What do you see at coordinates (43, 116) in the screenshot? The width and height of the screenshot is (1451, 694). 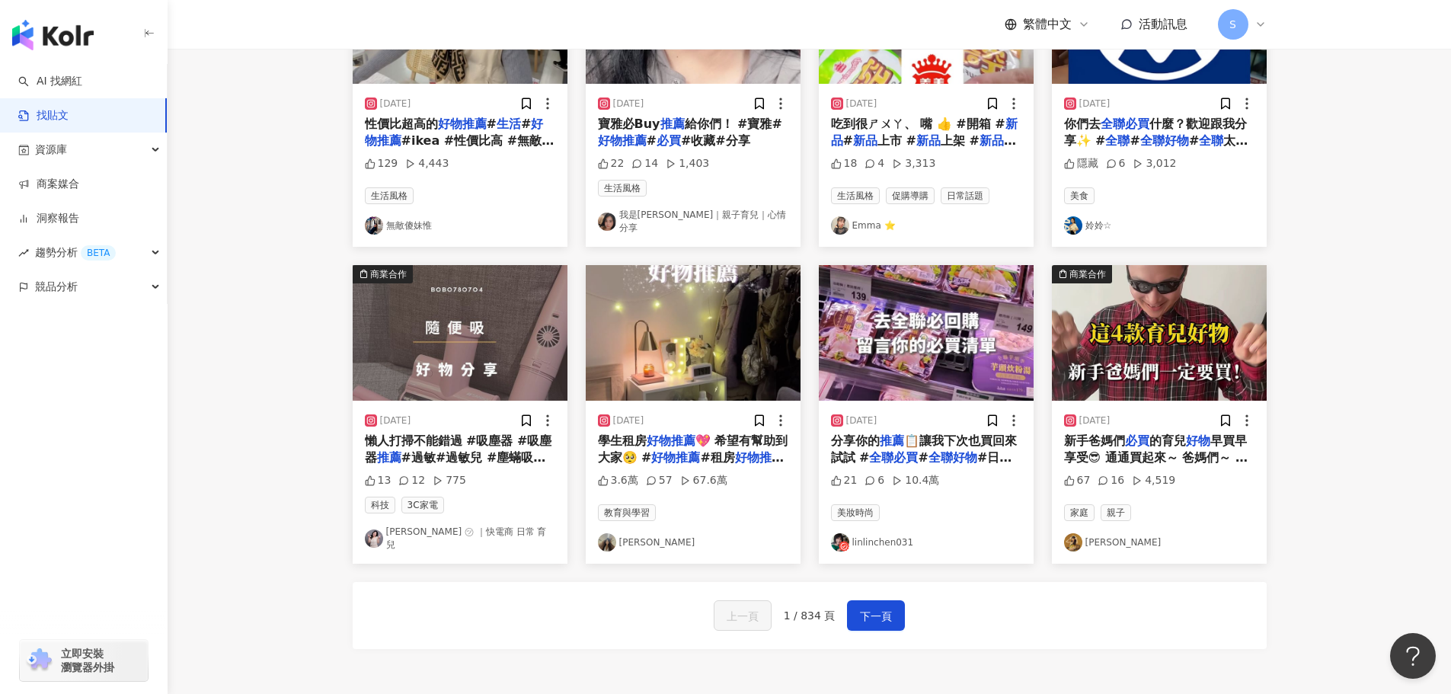 I see `a: 找貼文` at bounding box center [43, 116].